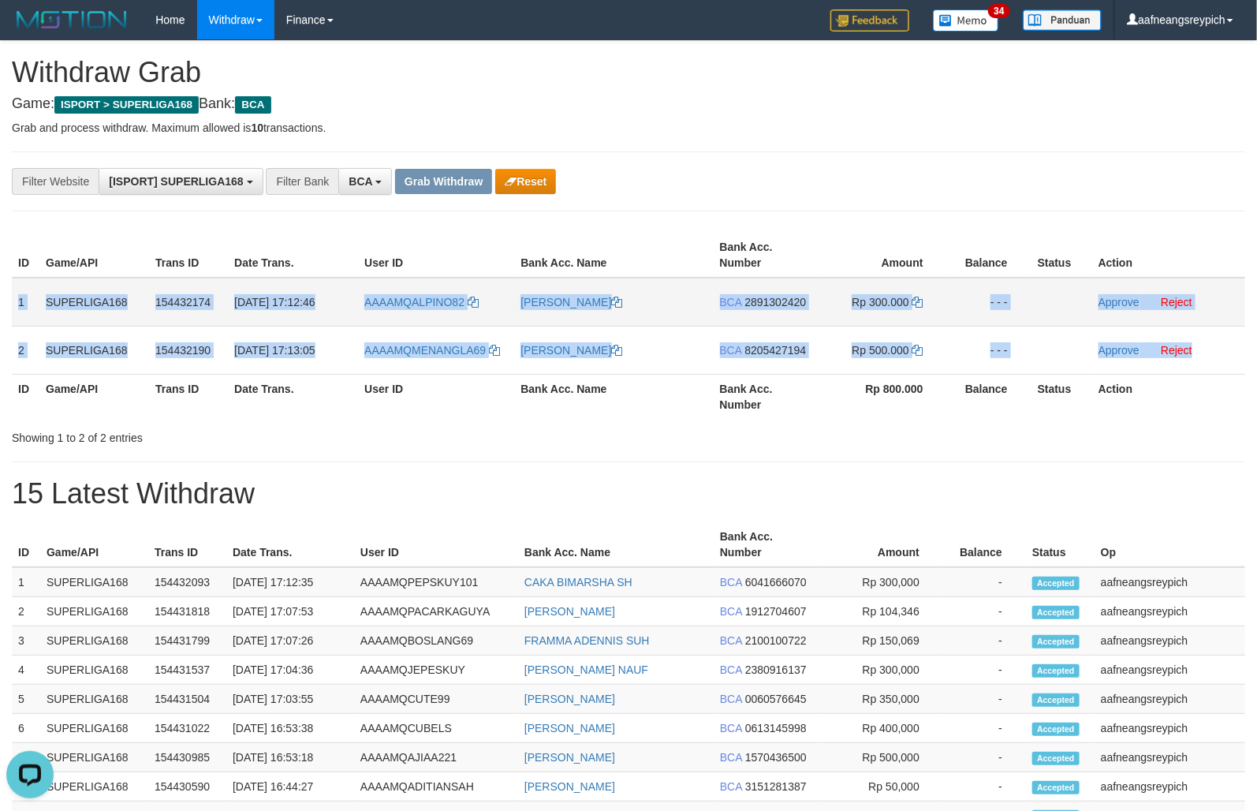 The image size is (1257, 811). Describe the element at coordinates (966, 21) in the screenshot. I see `img: Button%20Memo.svg` at that location.